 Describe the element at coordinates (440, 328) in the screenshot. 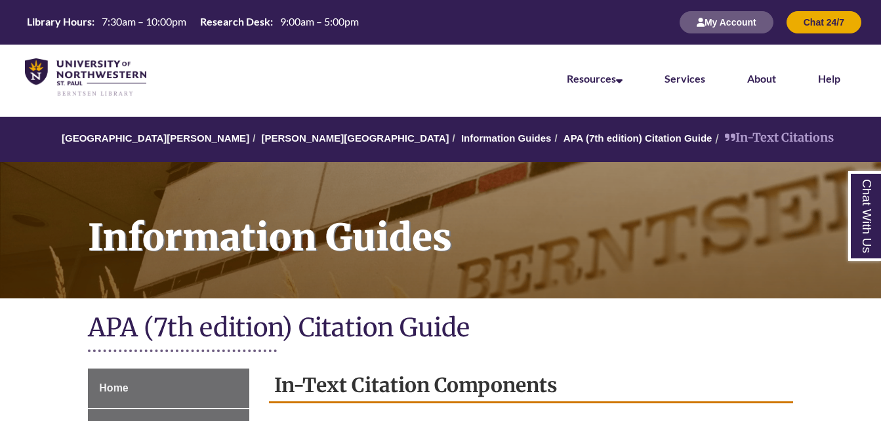

I see `h1: APA (7th edition) Citation Guide` at that location.